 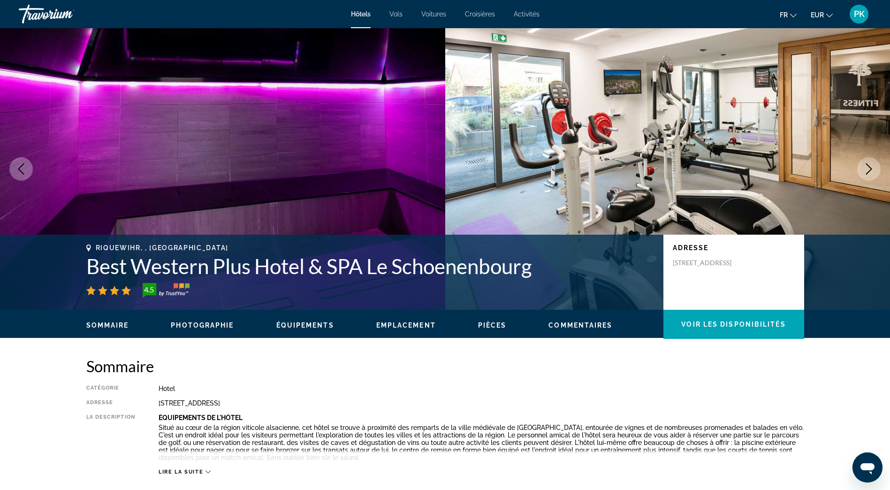 What do you see at coordinates (734, 248) in the screenshot?
I see `p: Adresse` at bounding box center [734, 248].